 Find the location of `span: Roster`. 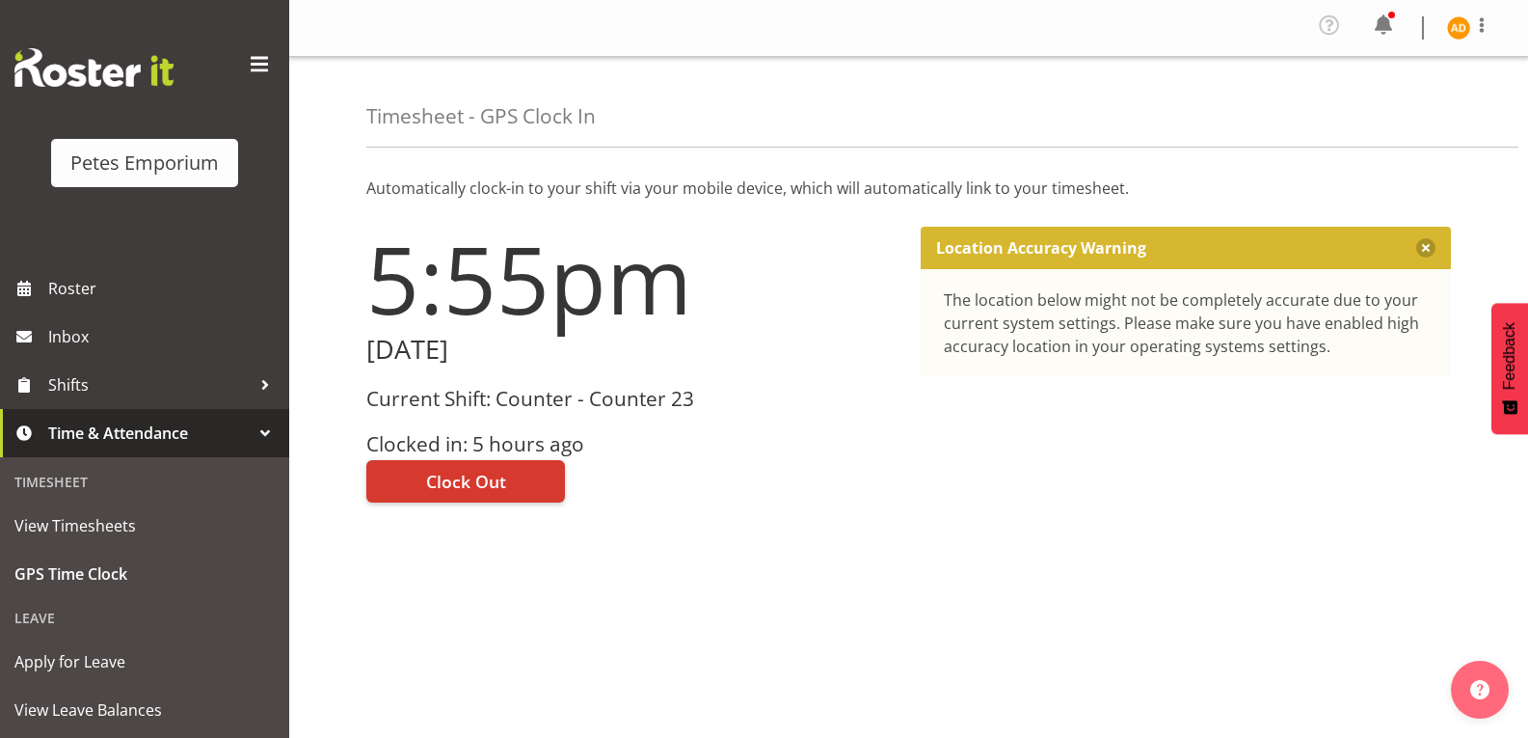

span: Roster is located at coordinates (164, 288).